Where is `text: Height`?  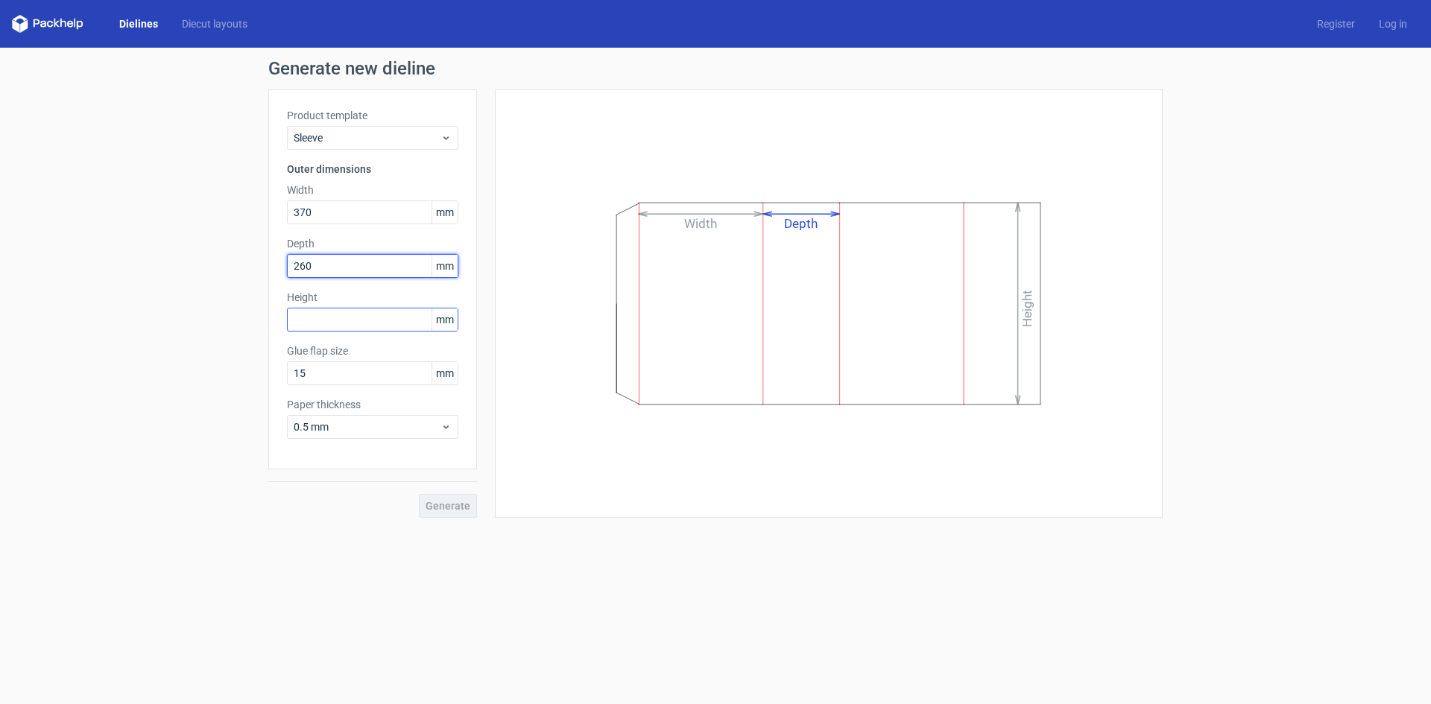 text: Height is located at coordinates (1028, 309).